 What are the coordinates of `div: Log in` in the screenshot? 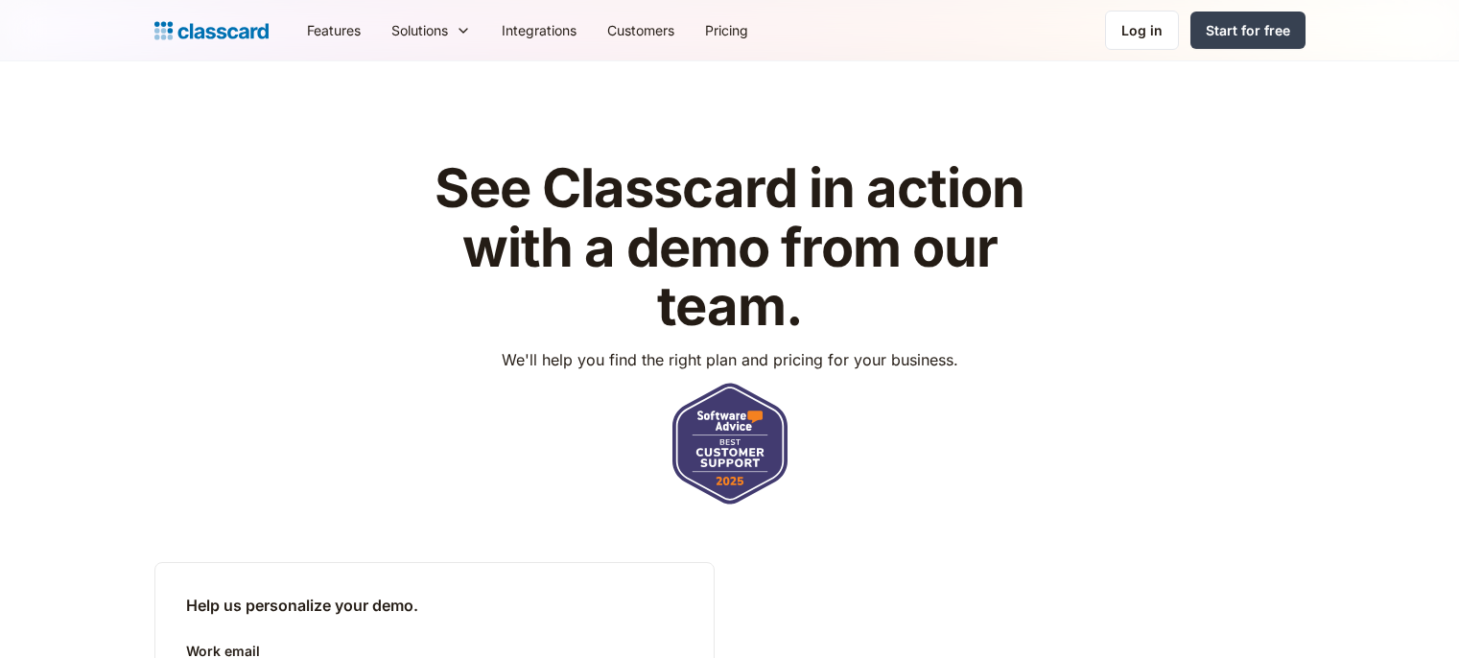 It's located at (1142, 30).